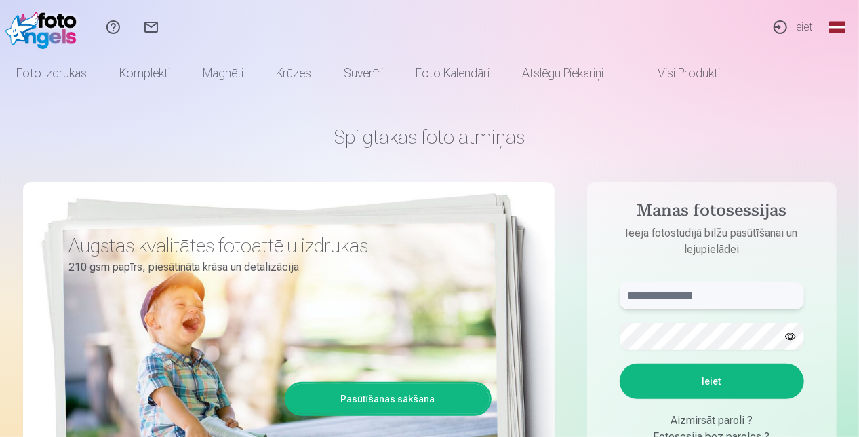  I want to click on a: Krūzes, so click(294, 73).